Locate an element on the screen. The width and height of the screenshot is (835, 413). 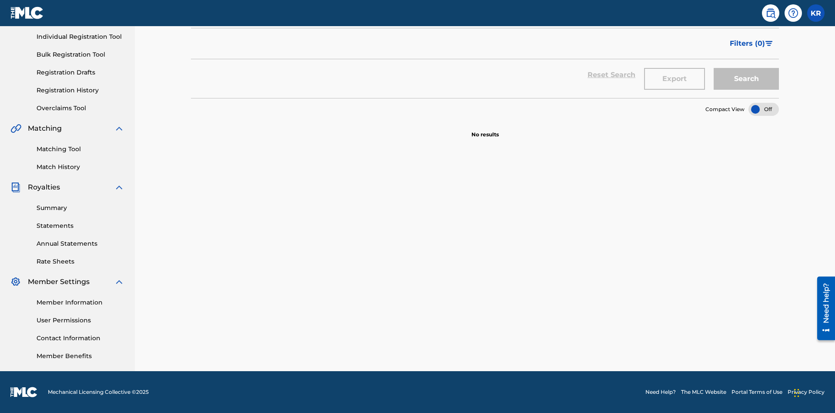
a: Annual Statements is located at coordinates (81, 243).